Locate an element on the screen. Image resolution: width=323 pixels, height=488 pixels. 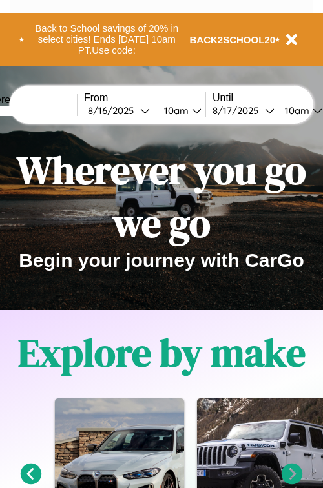
h1: Explore by make is located at coordinates (161, 353).